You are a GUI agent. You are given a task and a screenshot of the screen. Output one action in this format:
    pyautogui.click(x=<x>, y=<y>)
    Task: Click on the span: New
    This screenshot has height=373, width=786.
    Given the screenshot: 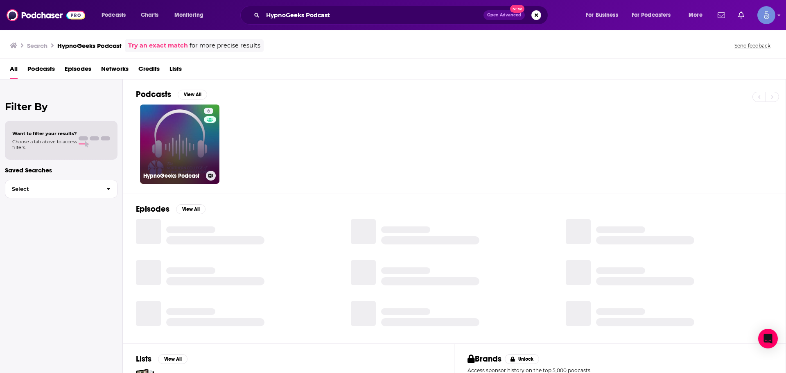 What is the action you would take?
    pyautogui.click(x=517, y=9)
    